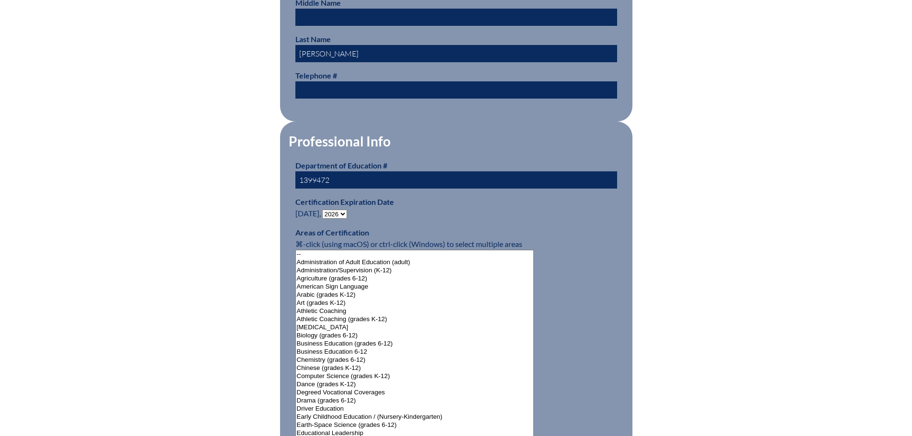 The width and height of the screenshot is (912, 436). I want to click on label: Certification Expiration Date, so click(345, 202).